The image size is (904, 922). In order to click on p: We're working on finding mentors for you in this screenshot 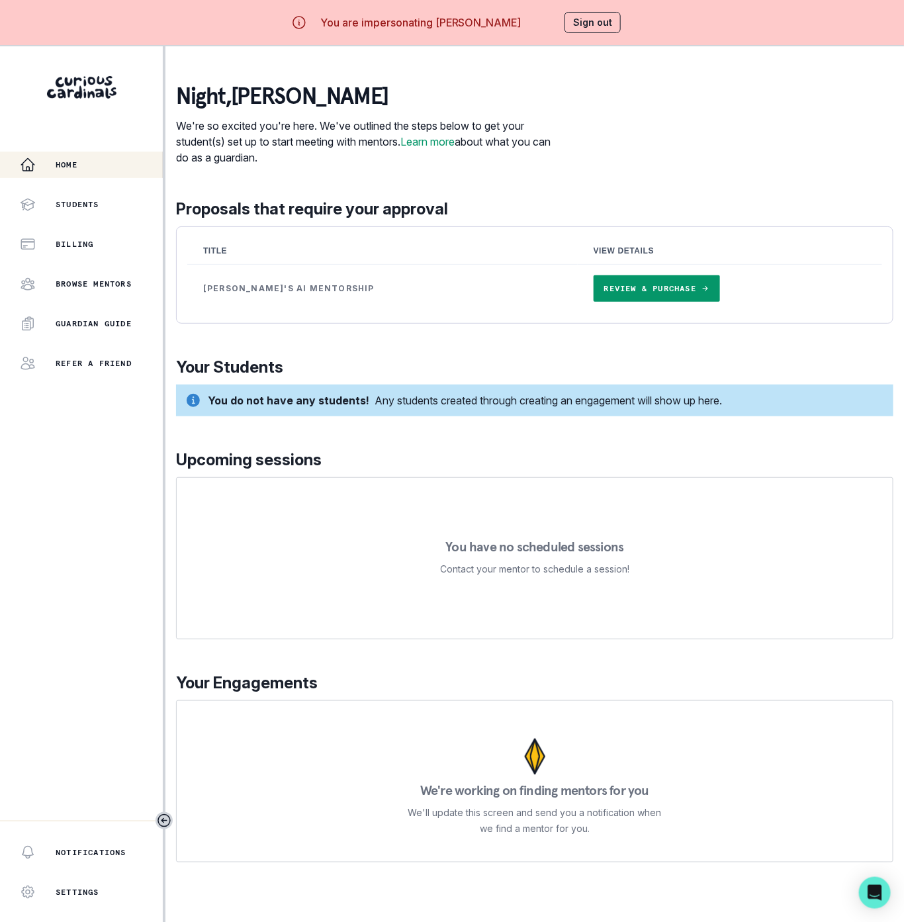, I will do `click(535, 790)`.